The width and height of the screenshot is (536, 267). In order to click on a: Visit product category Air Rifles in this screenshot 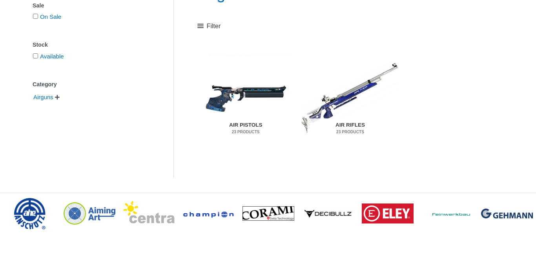, I will do `click(350, 98)`.